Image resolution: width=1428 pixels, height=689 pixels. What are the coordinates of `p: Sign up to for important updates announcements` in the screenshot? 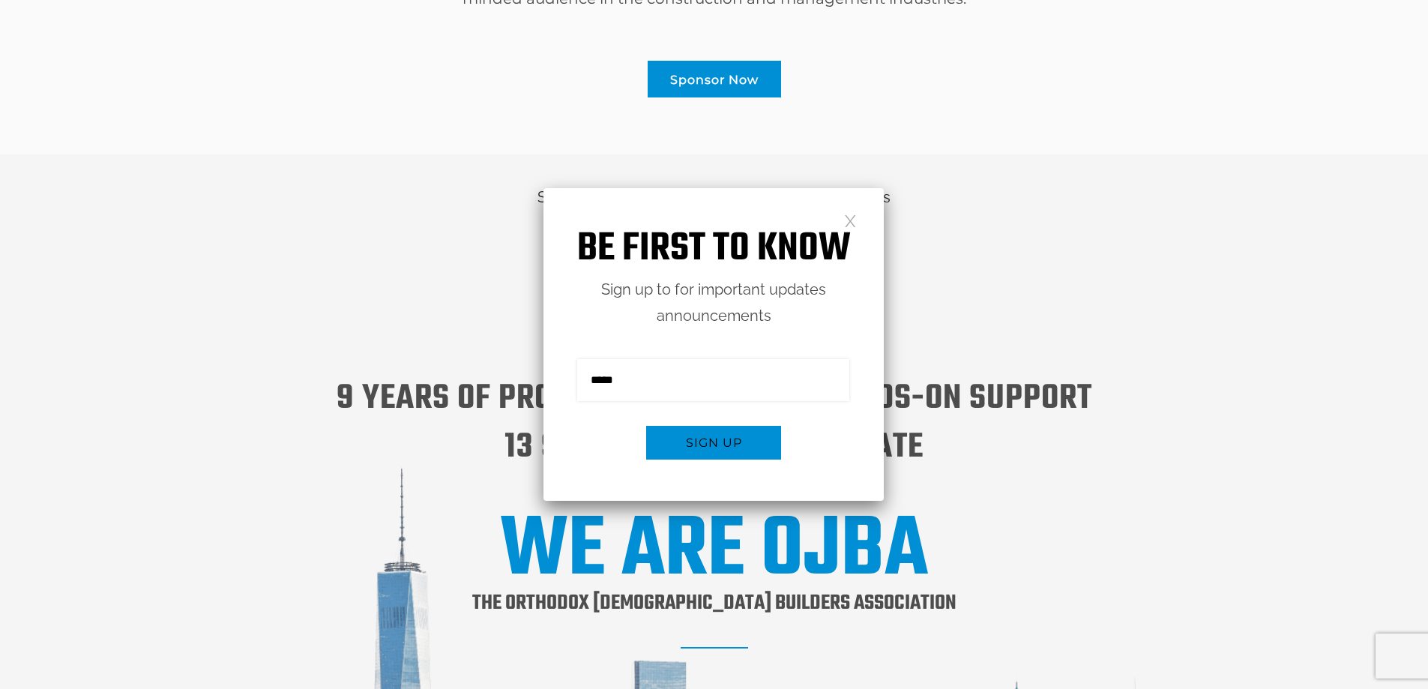 It's located at (713, 303).